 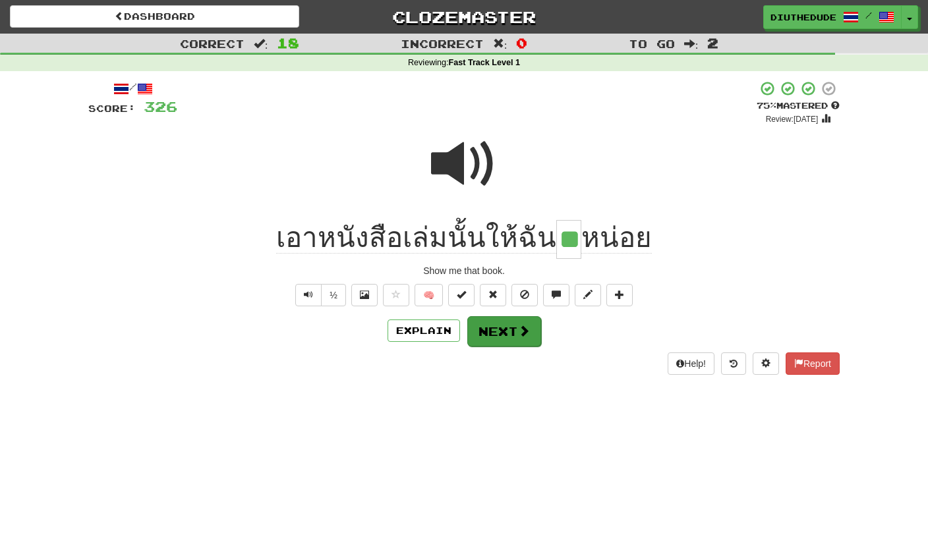 What do you see at coordinates (493, 295) in the screenshot?
I see `button: Reset to 0% Mastered (alt+r)` at bounding box center [493, 295].